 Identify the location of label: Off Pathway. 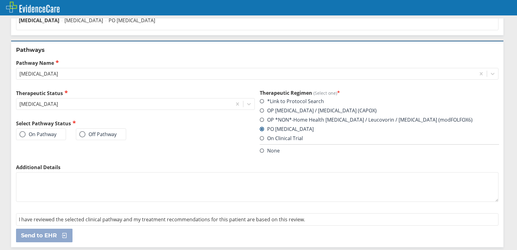
(98, 134).